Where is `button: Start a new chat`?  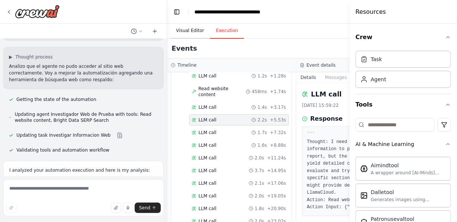
button: Start a new chat is located at coordinates (155, 31).